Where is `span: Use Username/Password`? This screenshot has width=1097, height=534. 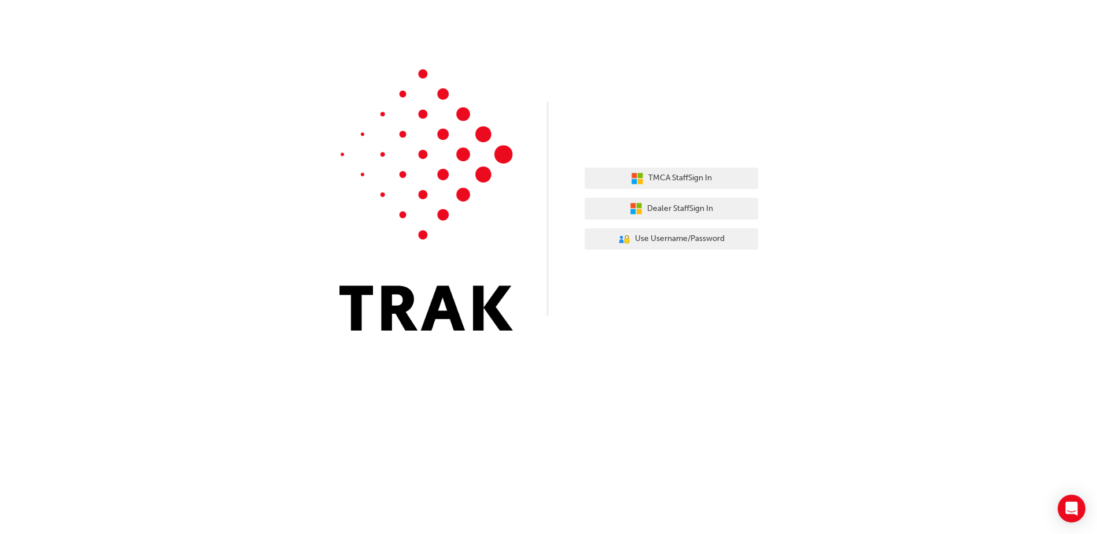
span: Use Username/Password is located at coordinates (680, 239).